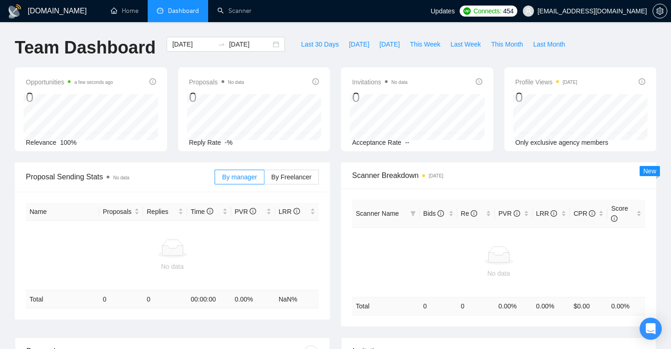  I want to click on span: CPR, so click(584, 214).